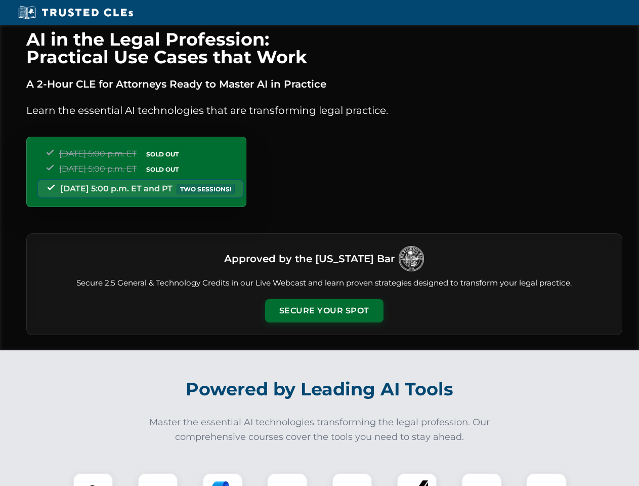 The height and width of the screenshot is (486, 639). Describe the element at coordinates (320, 430) in the screenshot. I see `p: Master the essential AI technologies transforming the legal profession. Our comprehensive courses...` at that location.